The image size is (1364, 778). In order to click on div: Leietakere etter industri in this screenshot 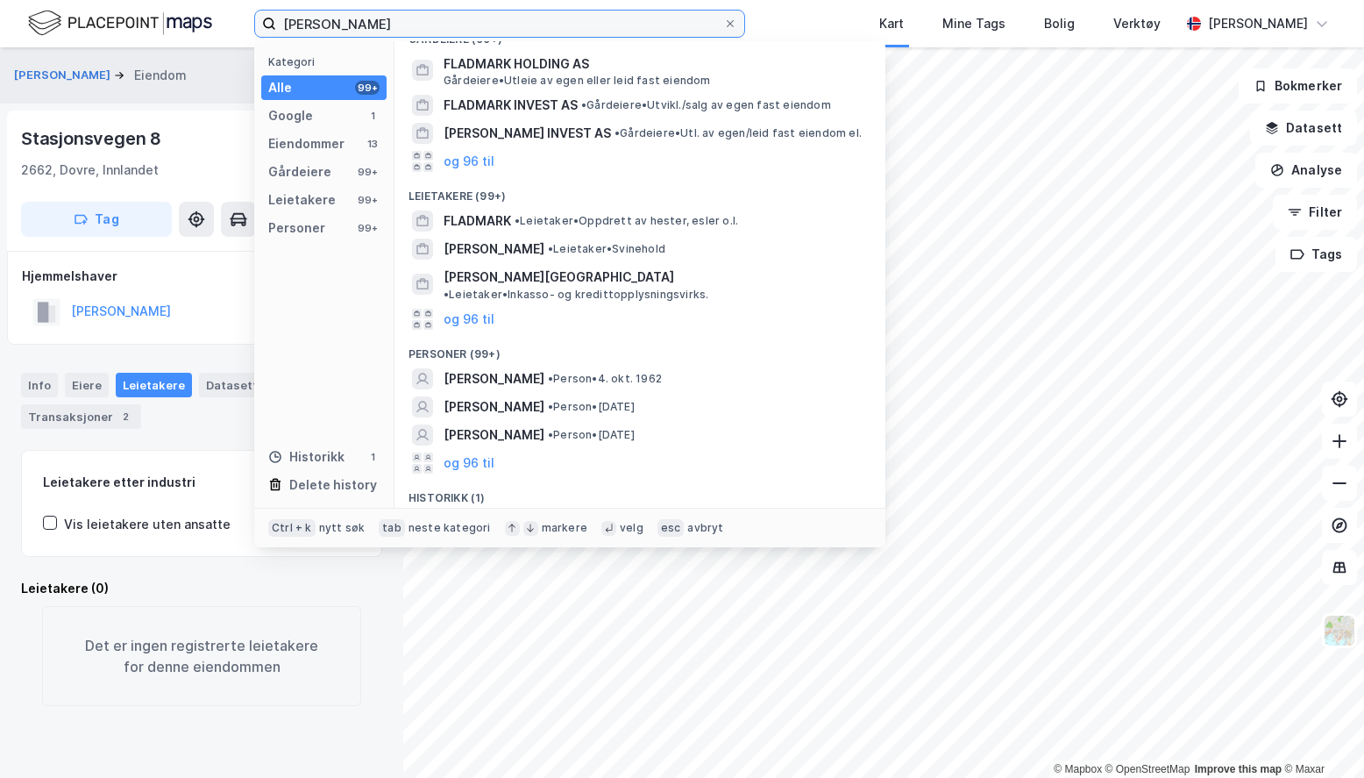, I will do `click(202, 482)`.